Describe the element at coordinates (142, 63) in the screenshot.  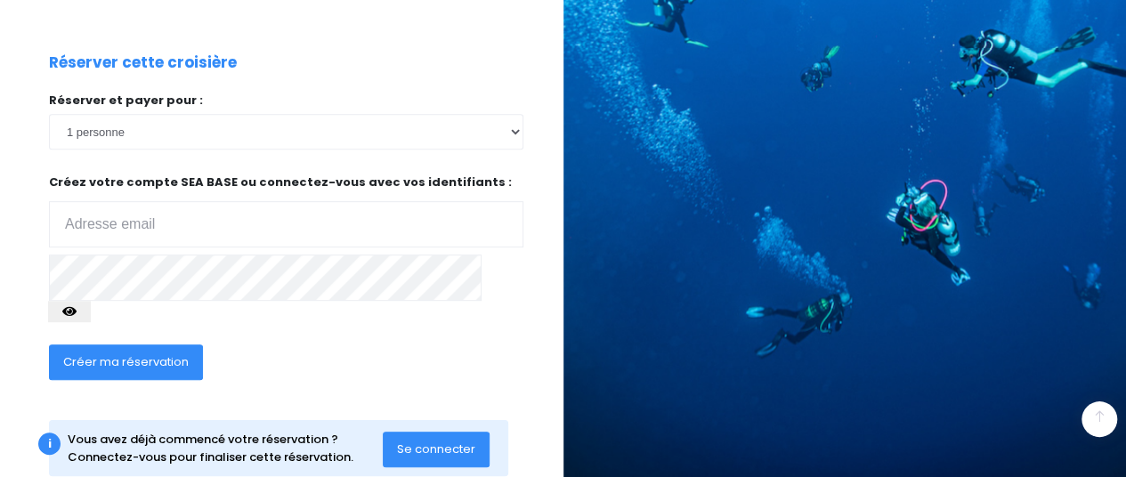
I see `p: Réserver cette croisière` at that location.